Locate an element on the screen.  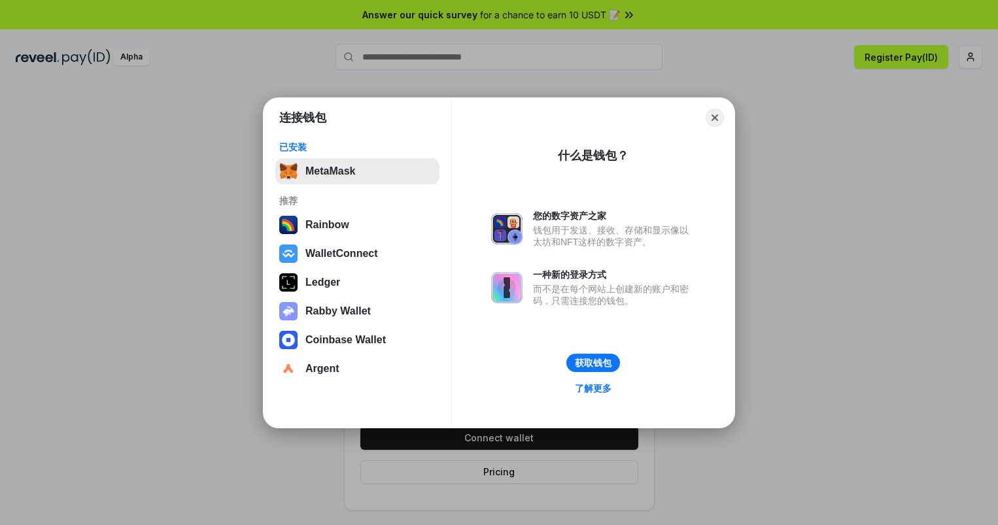
button: Coinbase Wallet is located at coordinates (357, 340).